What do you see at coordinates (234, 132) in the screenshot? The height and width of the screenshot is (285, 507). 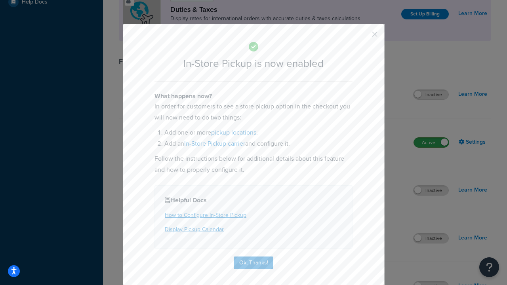 I see `a: pickup locations` at bounding box center [234, 132].